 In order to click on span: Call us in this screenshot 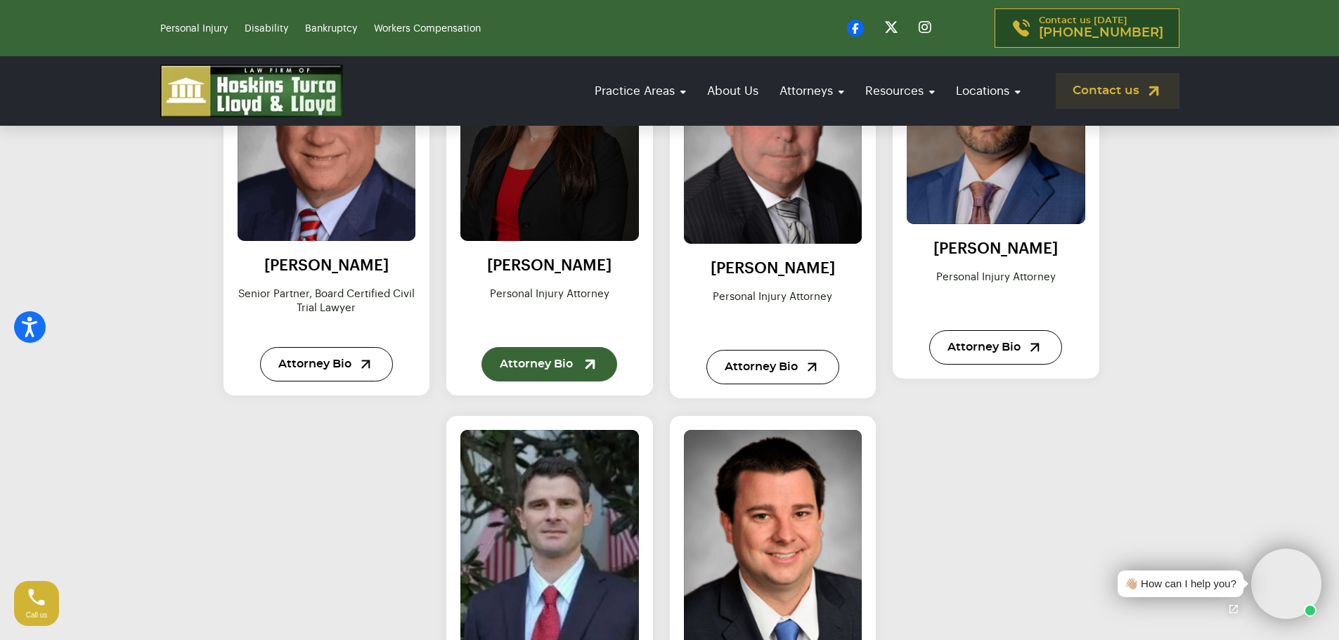, I will do `click(37, 615)`.